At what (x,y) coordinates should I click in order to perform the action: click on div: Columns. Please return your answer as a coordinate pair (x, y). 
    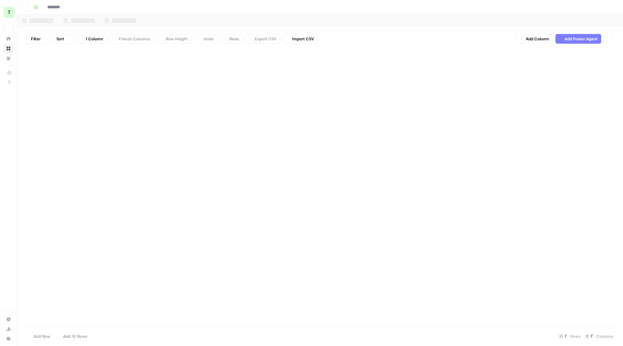
    Looking at the image, I should click on (599, 336).